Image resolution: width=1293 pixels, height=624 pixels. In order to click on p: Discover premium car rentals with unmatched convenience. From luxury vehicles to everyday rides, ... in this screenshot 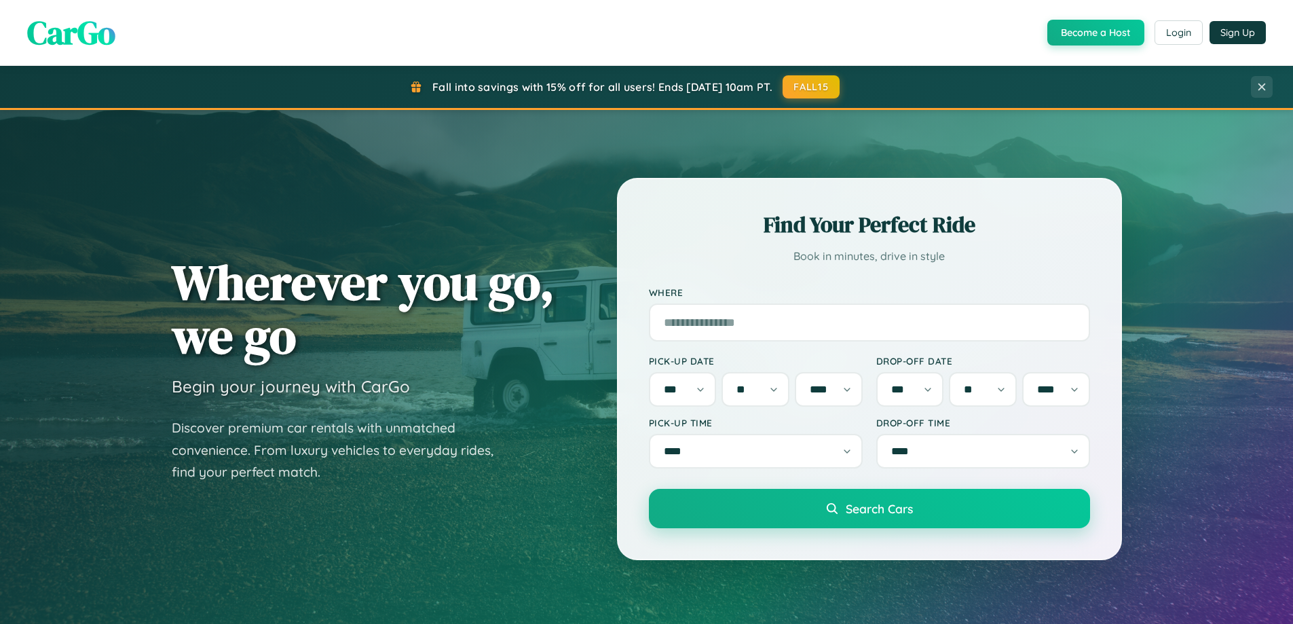, I will do `click(342, 450)`.